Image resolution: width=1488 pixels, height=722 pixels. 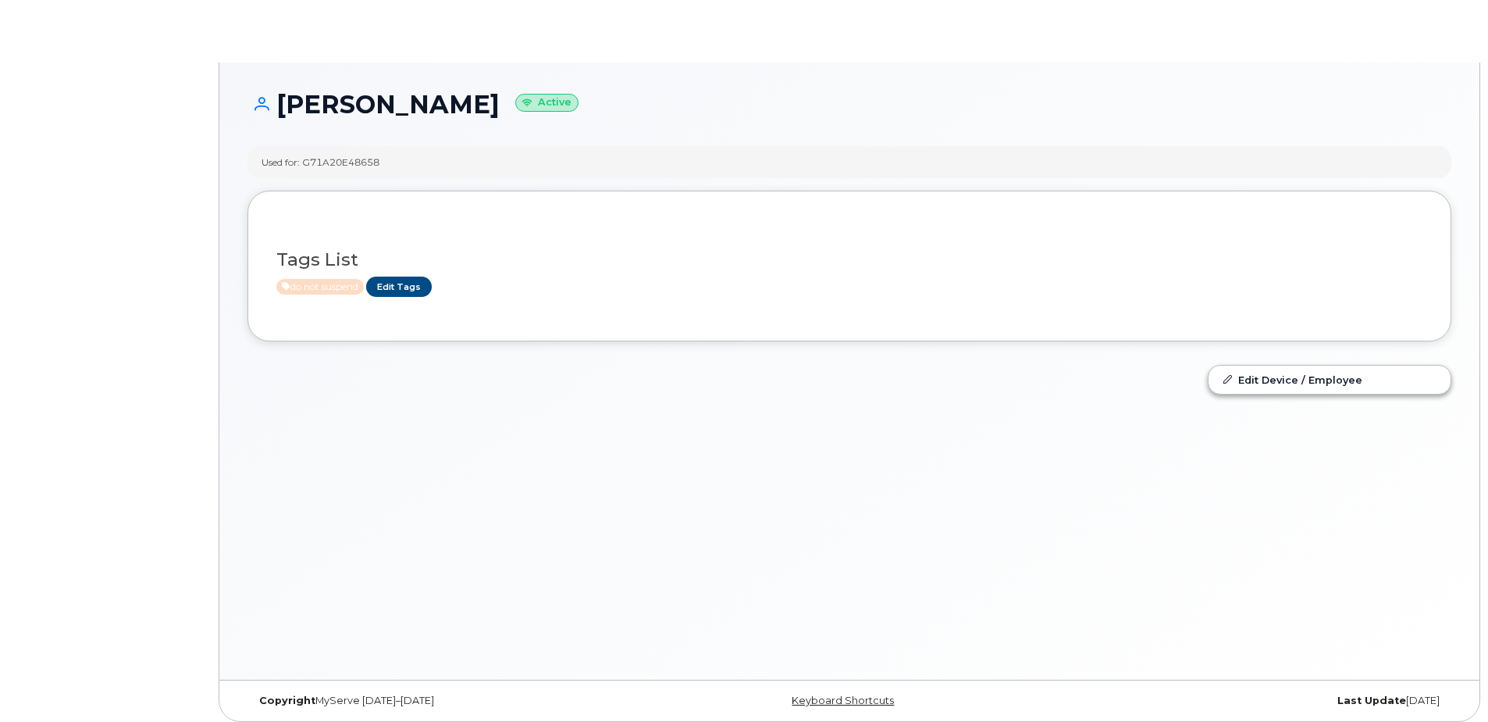 What do you see at coordinates (287, 700) in the screenshot?
I see `strong: Copyright` at bounding box center [287, 700].